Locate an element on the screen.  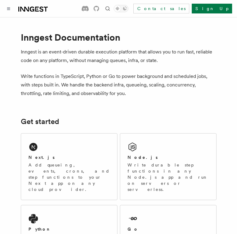
button: Find something... is located at coordinates (107, 9).